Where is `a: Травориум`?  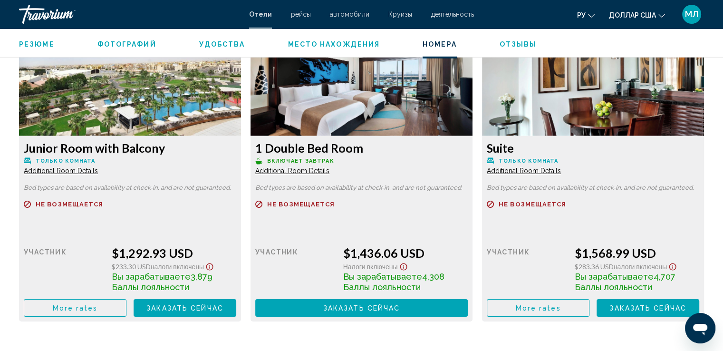
a: Травориум is located at coordinates (129, 14).